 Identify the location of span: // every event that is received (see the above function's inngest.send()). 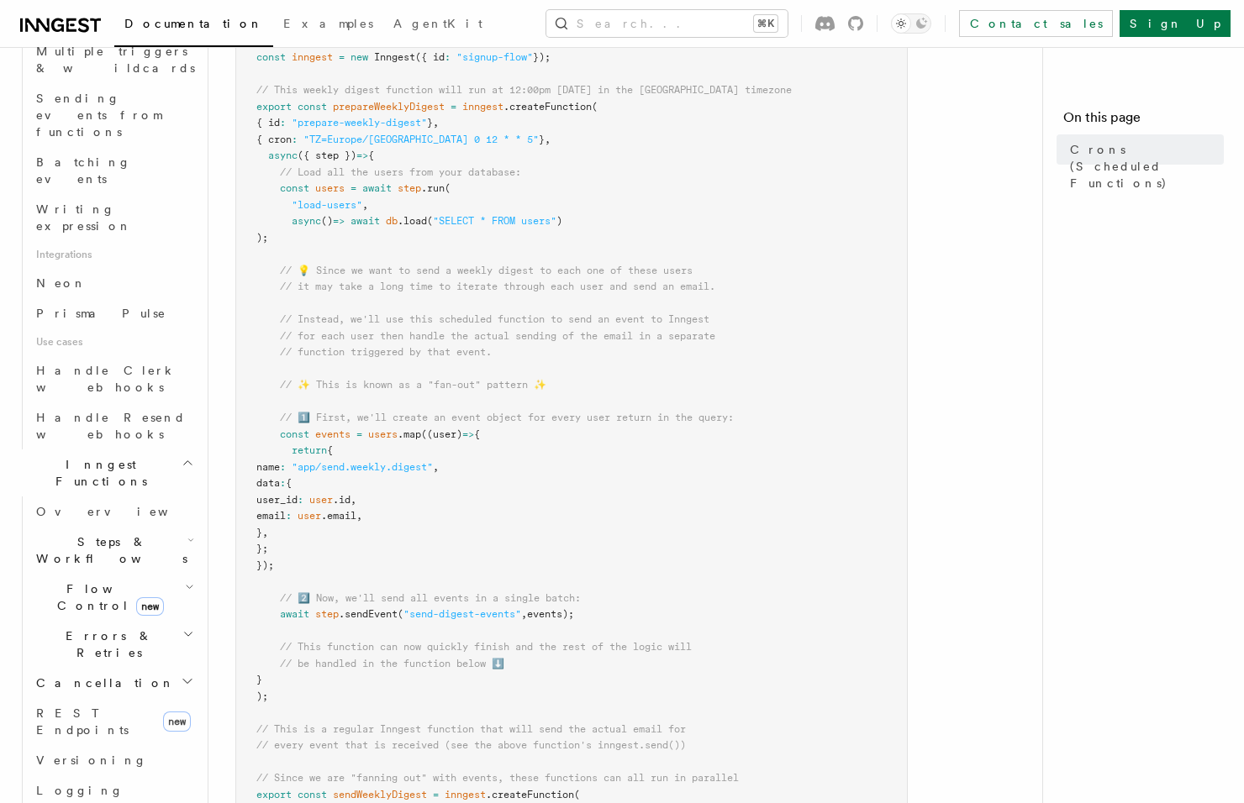
(471, 745).